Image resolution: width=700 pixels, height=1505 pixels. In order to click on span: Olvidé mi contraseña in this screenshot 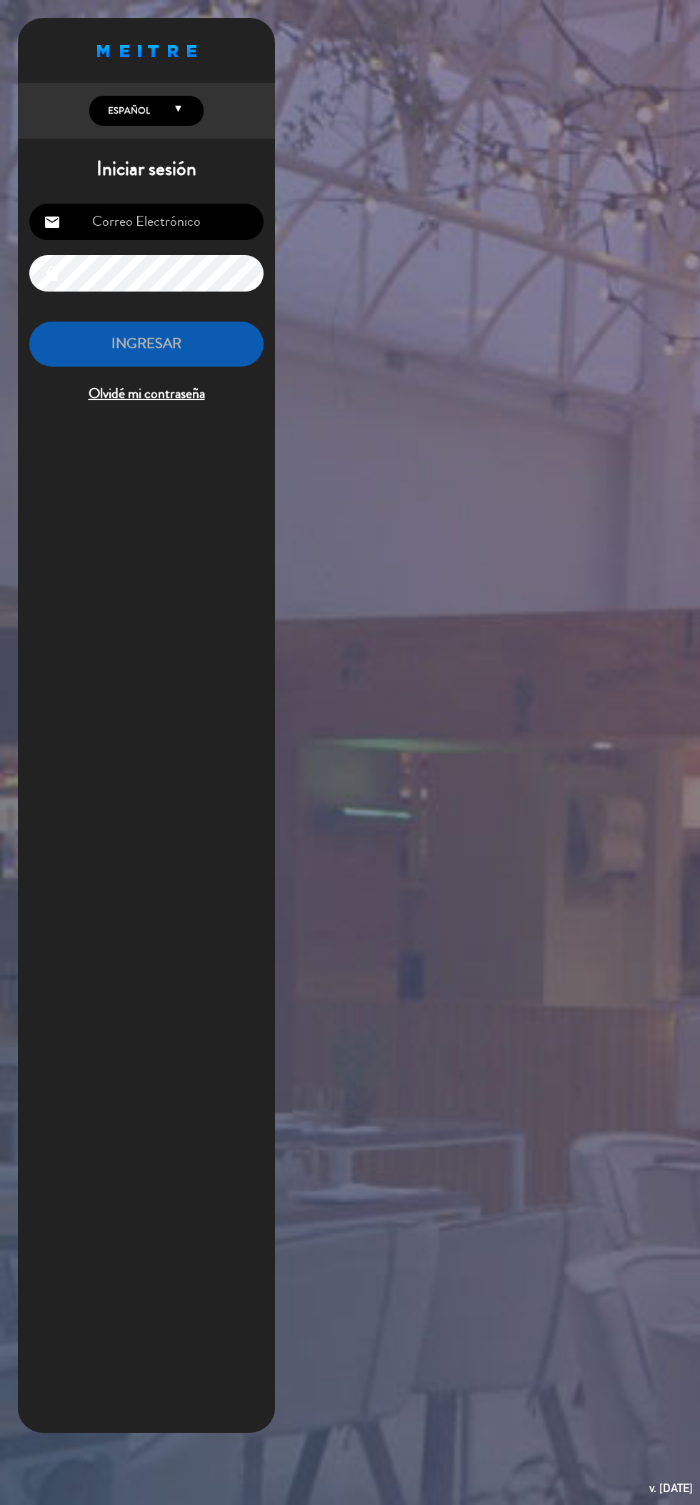, I will do `click(147, 394)`.